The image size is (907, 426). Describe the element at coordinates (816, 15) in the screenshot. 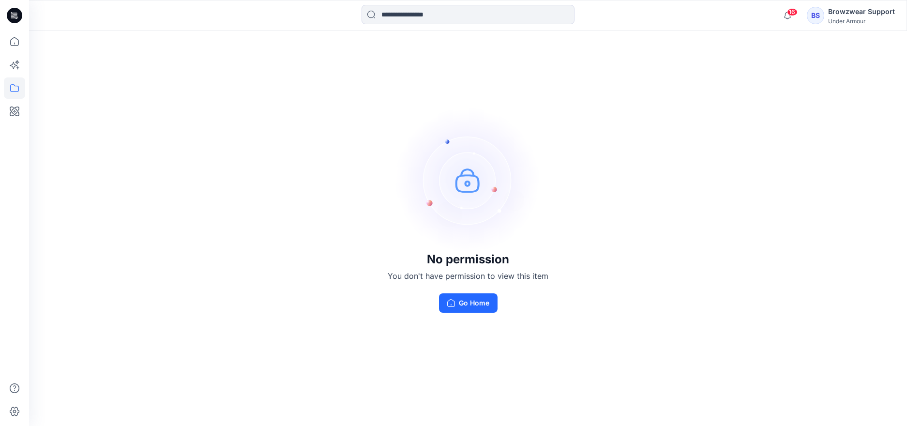

I see `div: BS` at that location.